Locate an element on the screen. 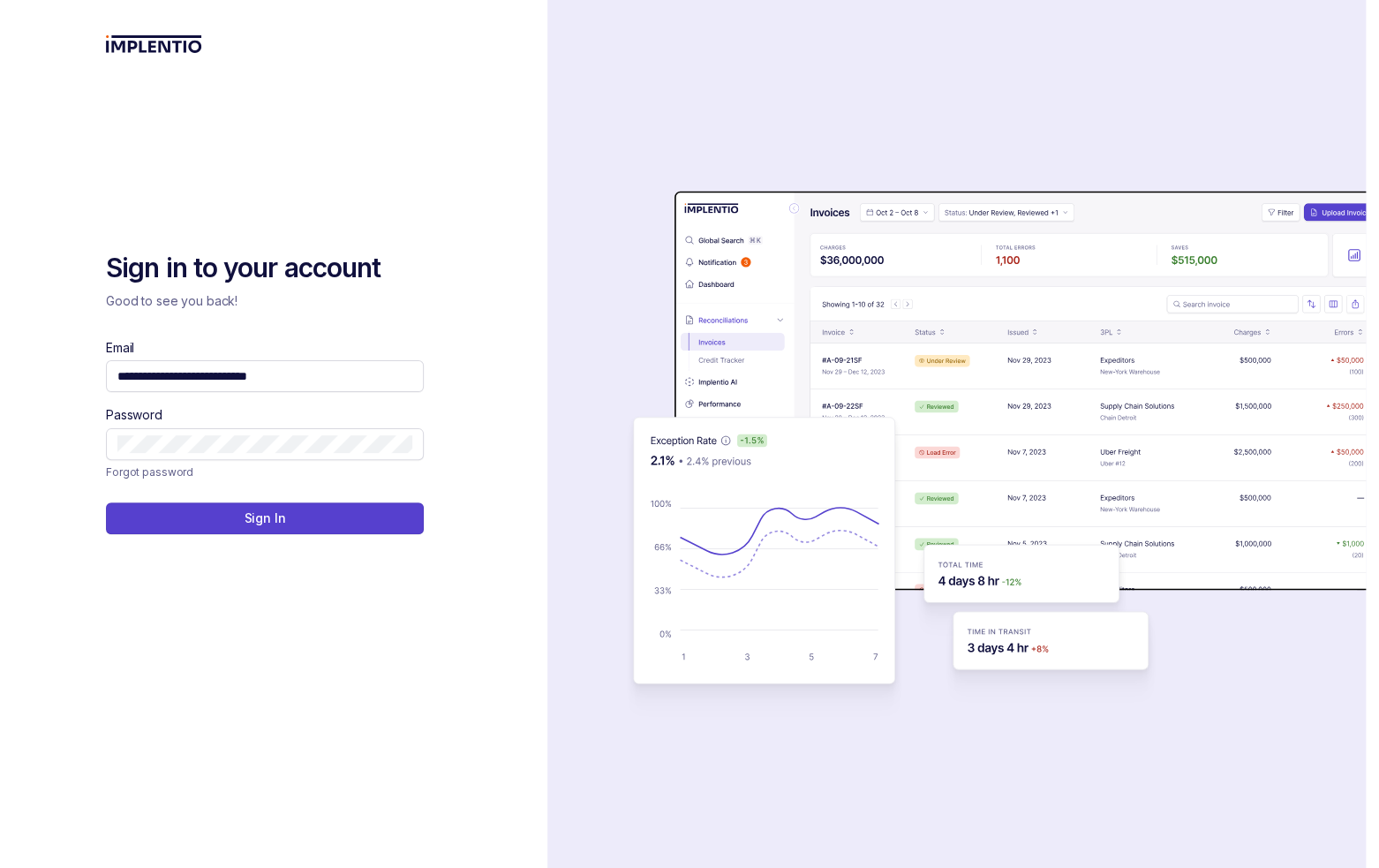 Image resolution: width=1379 pixels, height=868 pixels. p: Forgot password is located at coordinates (149, 472).